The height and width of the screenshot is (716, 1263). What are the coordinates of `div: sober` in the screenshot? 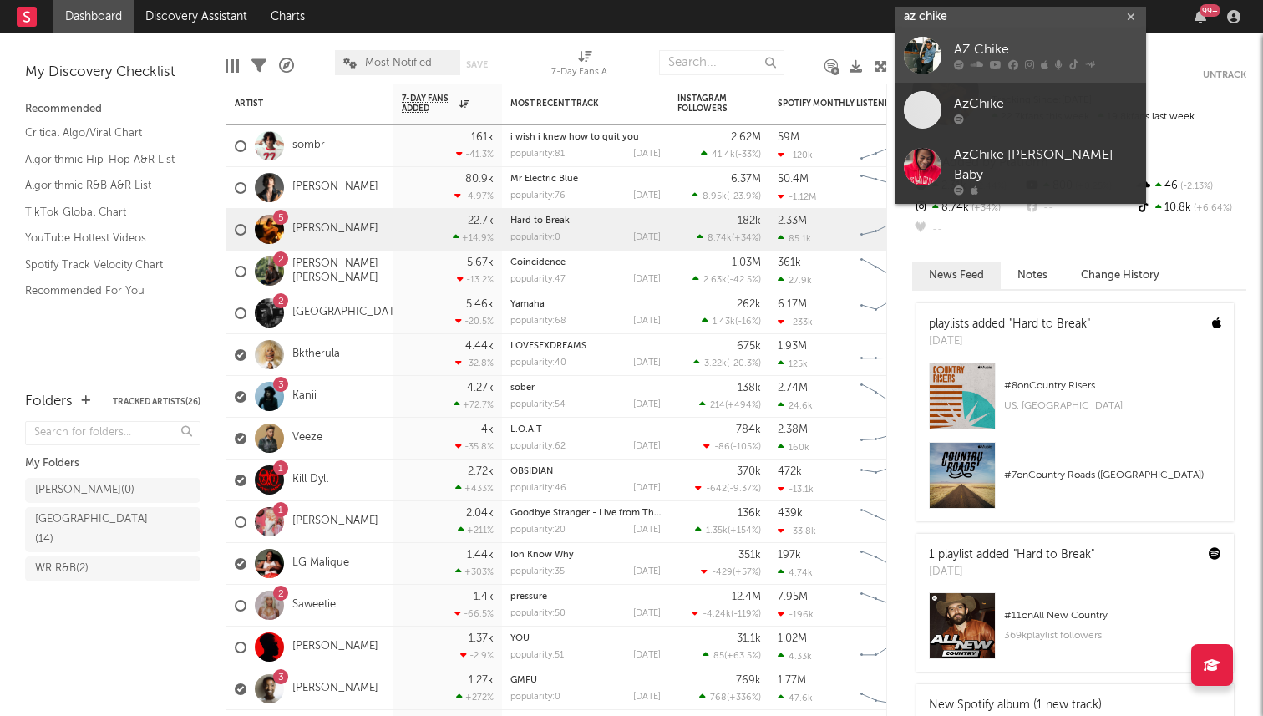 It's located at (586, 388).